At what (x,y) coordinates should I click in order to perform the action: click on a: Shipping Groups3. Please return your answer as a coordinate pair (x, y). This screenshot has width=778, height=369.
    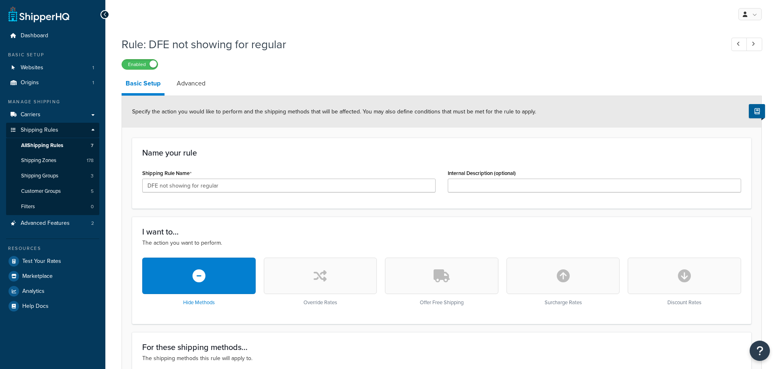
    Looking at the image, I should click on (53, 176).